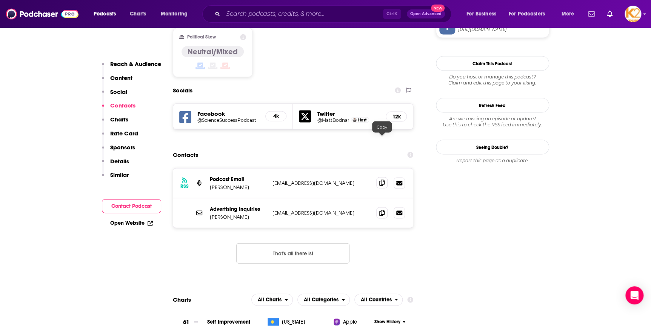 The image size is (651, 327). What do you see at coordinates (238, 179) in the screenshot?
I see `p: Podcast Email` at bounding box center [238, 179].